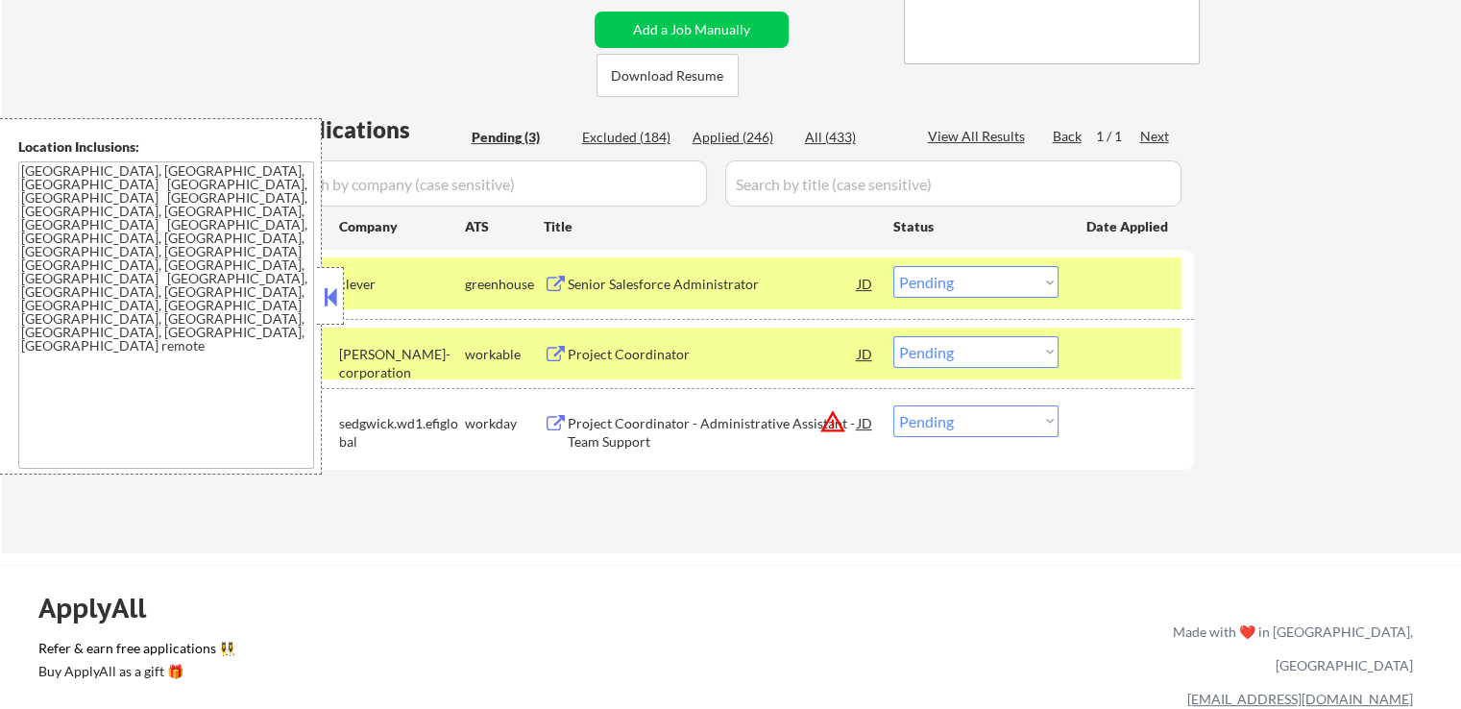  I want to click on div: Pending (3), so click(520, 137).